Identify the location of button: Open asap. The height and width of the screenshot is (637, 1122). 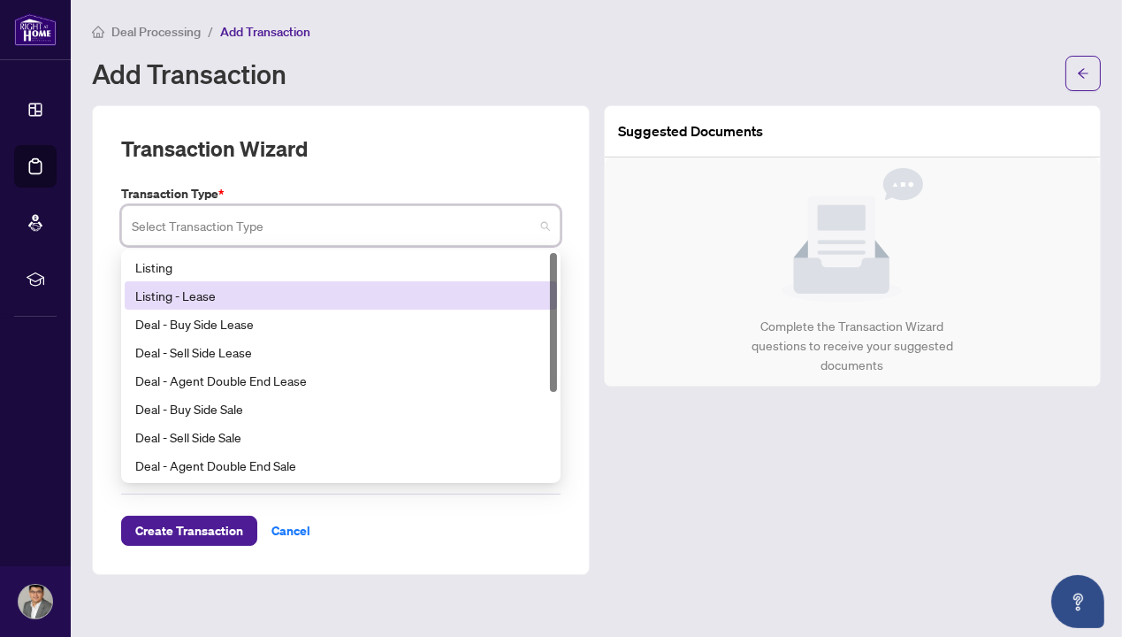
(1078, 601).